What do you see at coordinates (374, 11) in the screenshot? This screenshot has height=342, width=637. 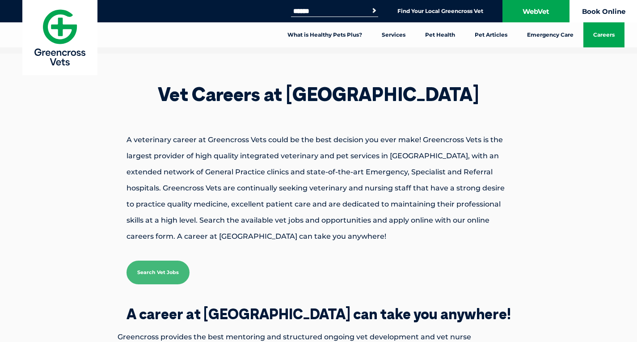 I see `button: Search` at bounding box center [374, 11].